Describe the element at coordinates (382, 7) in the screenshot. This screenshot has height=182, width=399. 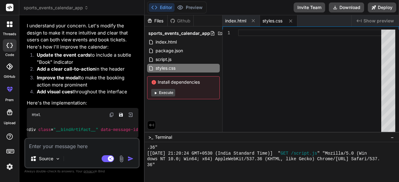
I see `button: Deploy` at that location.